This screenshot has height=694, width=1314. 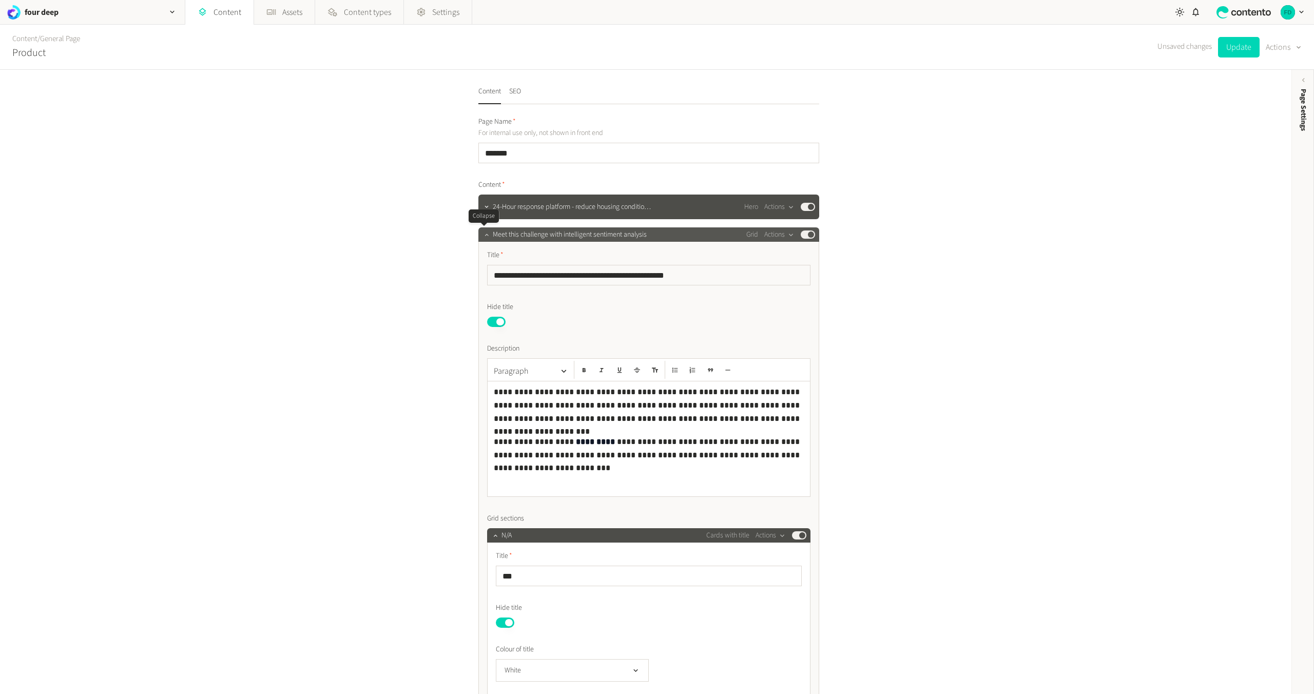 I want to click on button: White, so click(x=572, y=670).